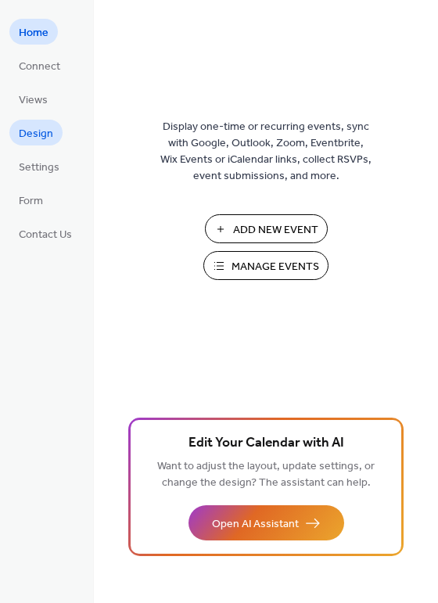 This screenshot has width=438, height=603. Describe the element at coordinates (45, 233) in the screenshot. I see `a: Contact Us` at that location.